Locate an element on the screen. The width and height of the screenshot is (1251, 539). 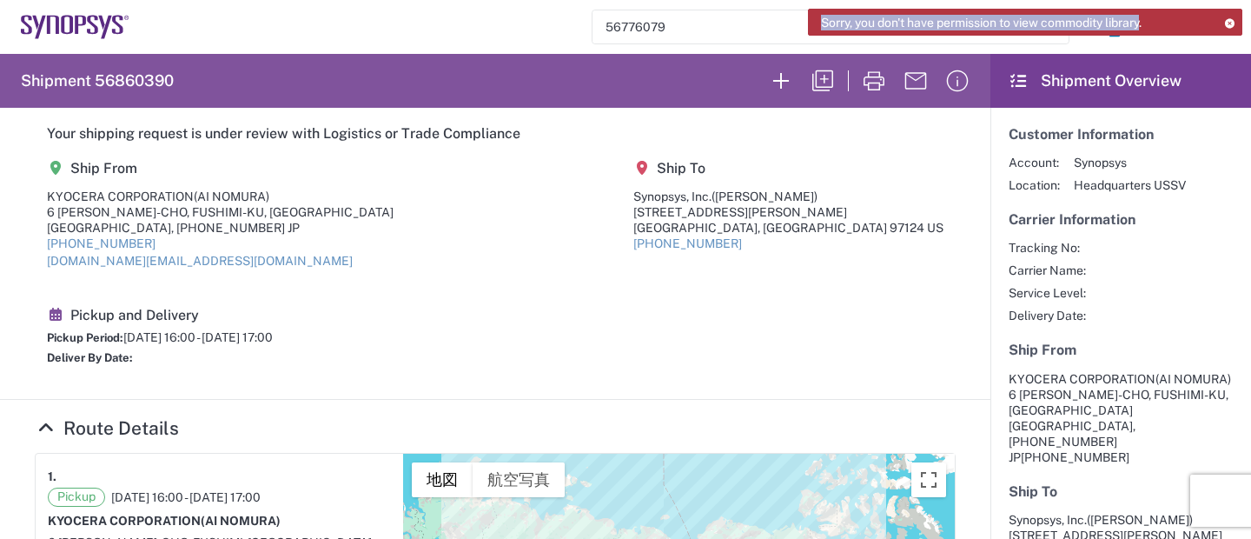
button: 市街地図を見る is located at coordinates (442, 480).